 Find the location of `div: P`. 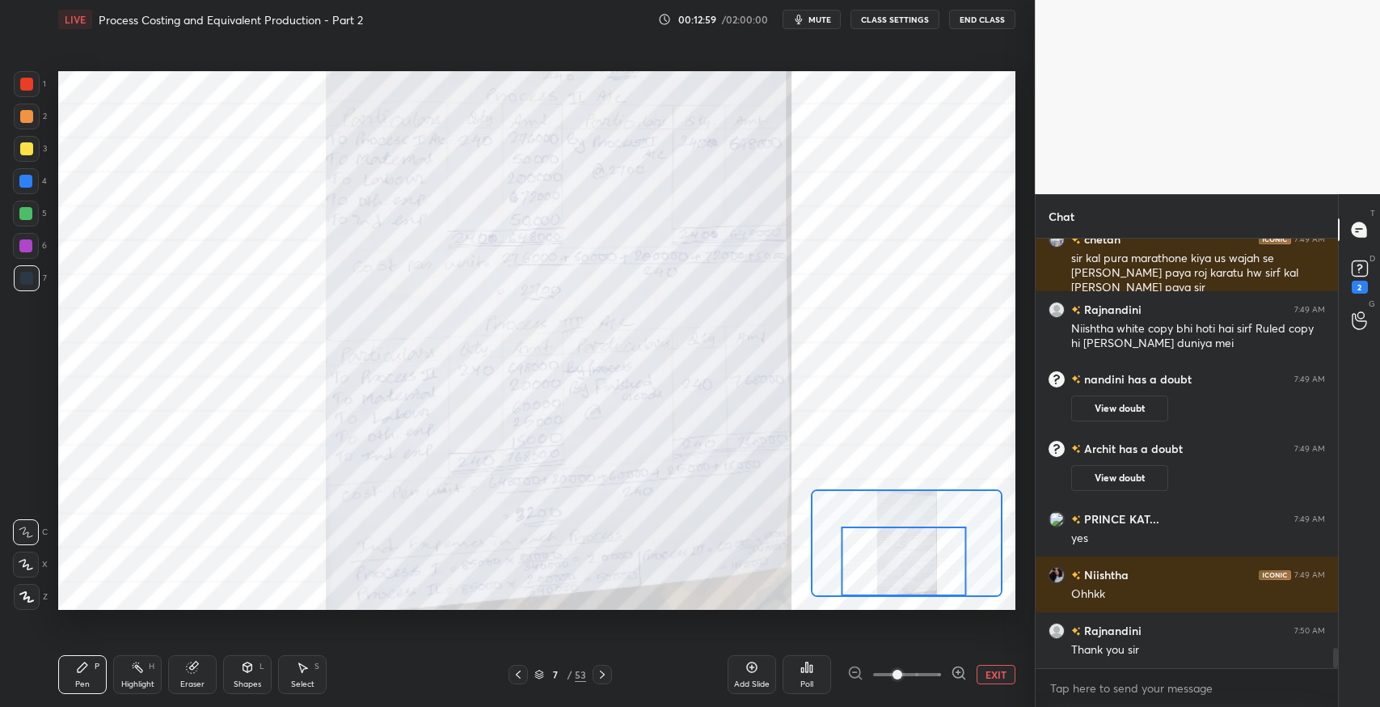

div: P is located at coordinates (97, 666).